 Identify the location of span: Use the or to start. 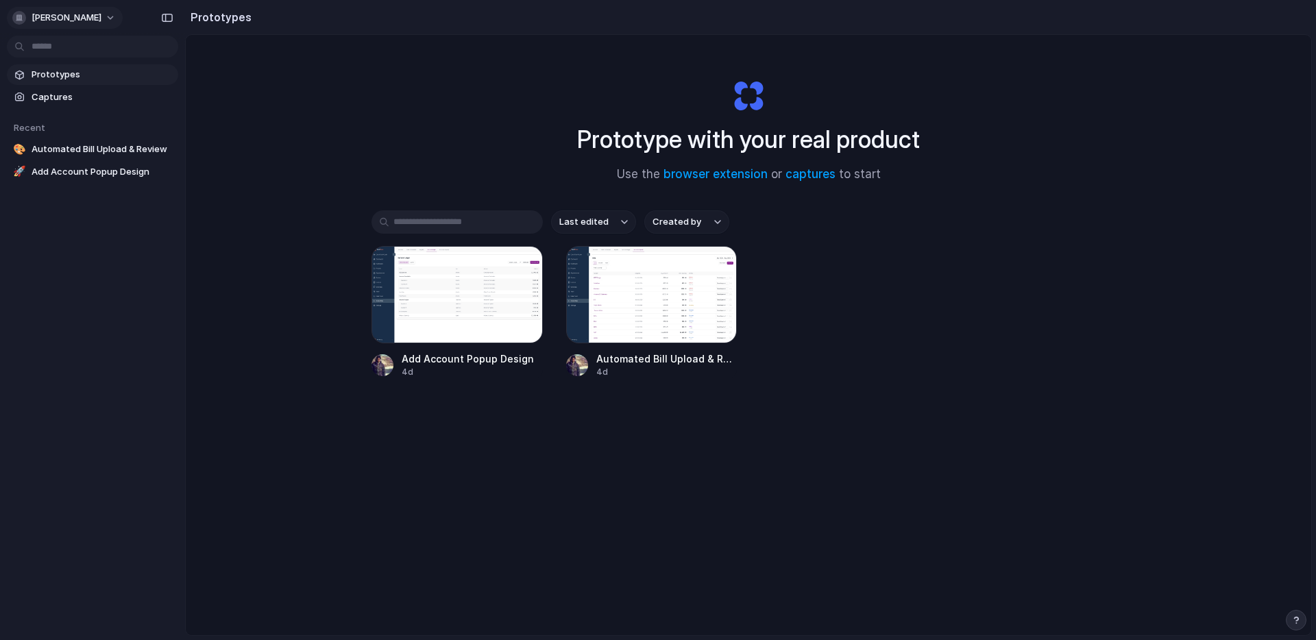
(749, 175).